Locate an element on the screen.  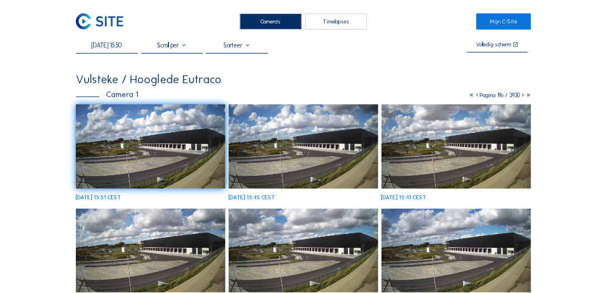
img: image_53225866 is located at coordinates (304, 251).